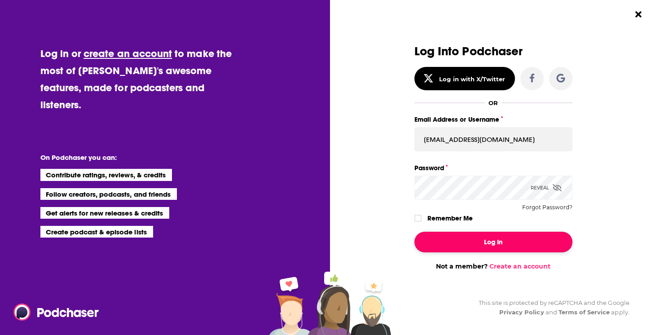 Image resolution: width=660 pixels, height=335 pixels. I want to click on button: Forgot Password?, so click(548, 208).